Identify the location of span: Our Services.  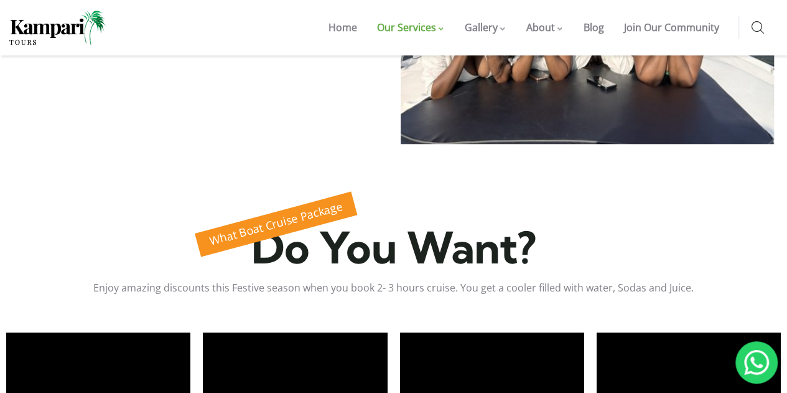
(406, 27).